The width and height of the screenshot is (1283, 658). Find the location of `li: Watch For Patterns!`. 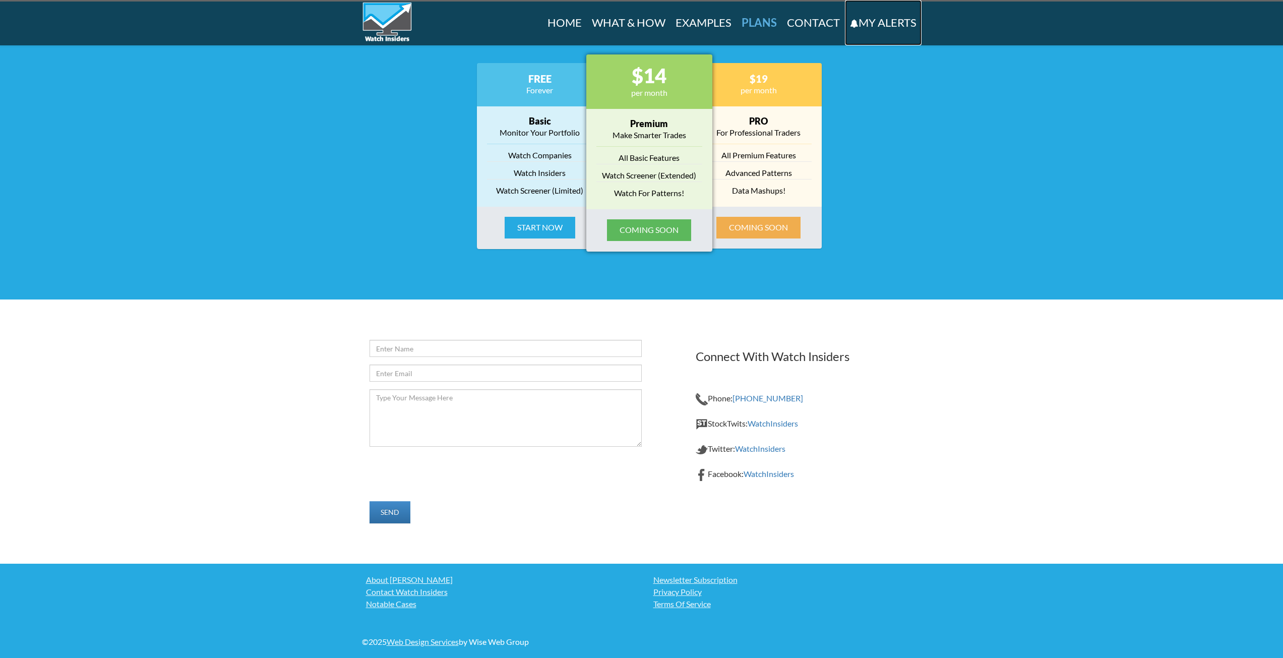

li: Watch For Patterns! is located at coordinates (649, 193).